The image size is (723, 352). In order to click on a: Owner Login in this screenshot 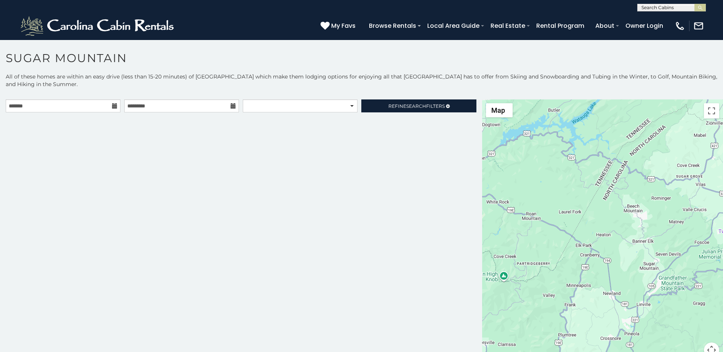, I will do `click(644, 26)`.